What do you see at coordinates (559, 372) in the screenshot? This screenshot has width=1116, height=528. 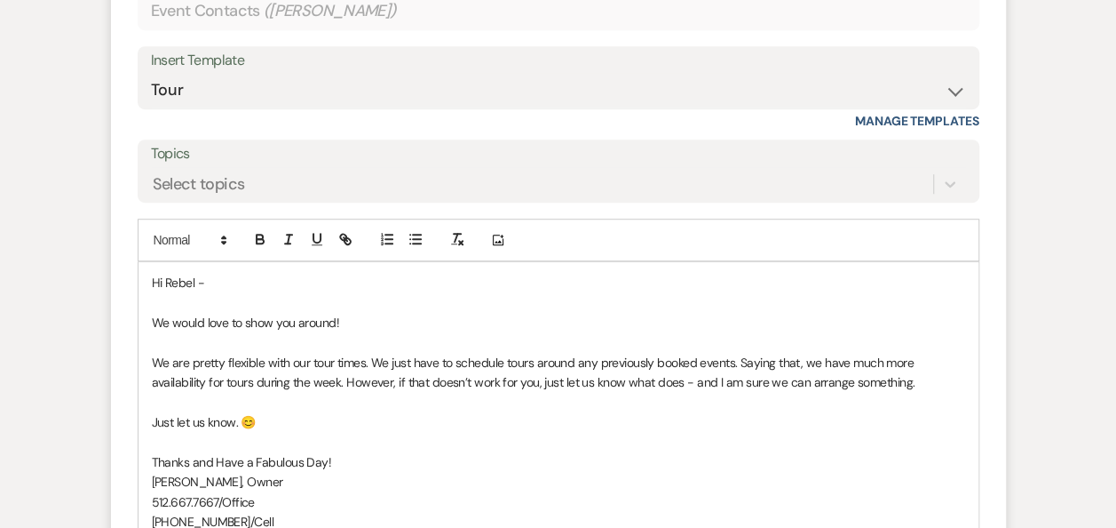 I see `p: We are pretty flexible with our tour times. We just have to schedule tours around any previously ...` at bounding box center [559, 372].